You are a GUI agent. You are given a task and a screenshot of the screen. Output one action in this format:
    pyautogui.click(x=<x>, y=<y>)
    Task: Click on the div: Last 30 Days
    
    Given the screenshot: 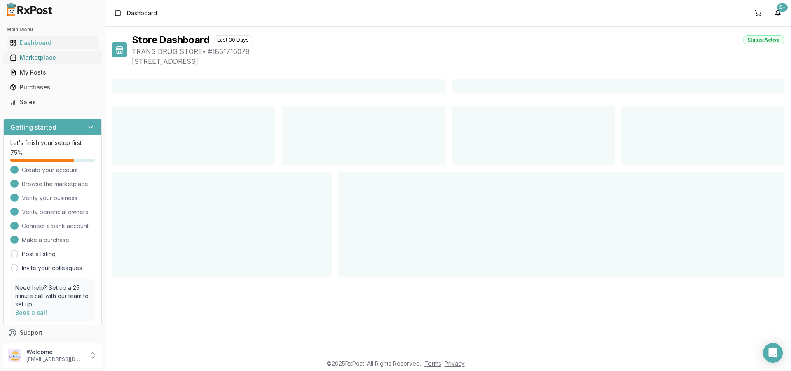 What is the action you would take?
    pyautogui.click(x=233, y=40)
    